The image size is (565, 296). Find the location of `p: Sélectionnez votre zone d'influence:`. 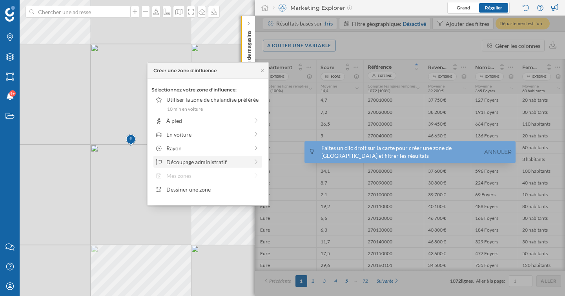

p: Sélectionnez votre zone d'influence: is located at coordinates (208, 90).